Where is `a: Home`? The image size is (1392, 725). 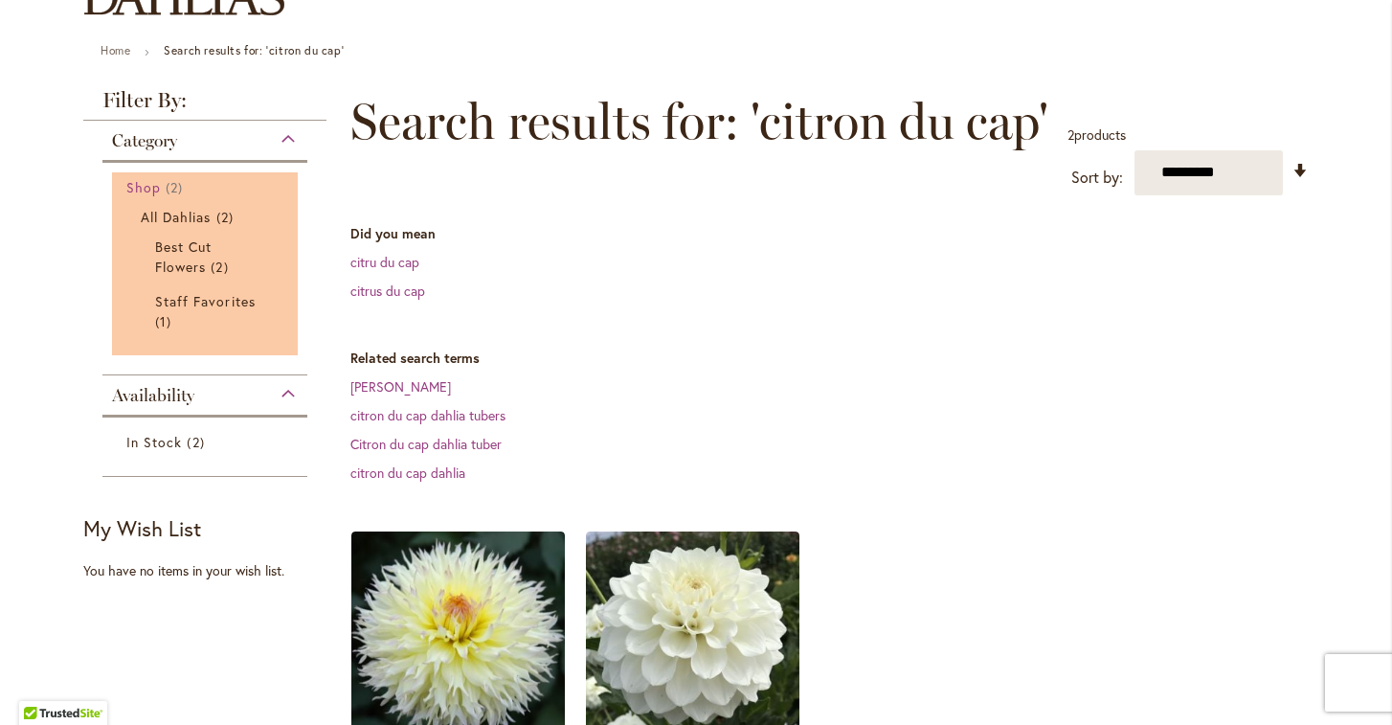 a: Home is located at coordinates (115, 50).